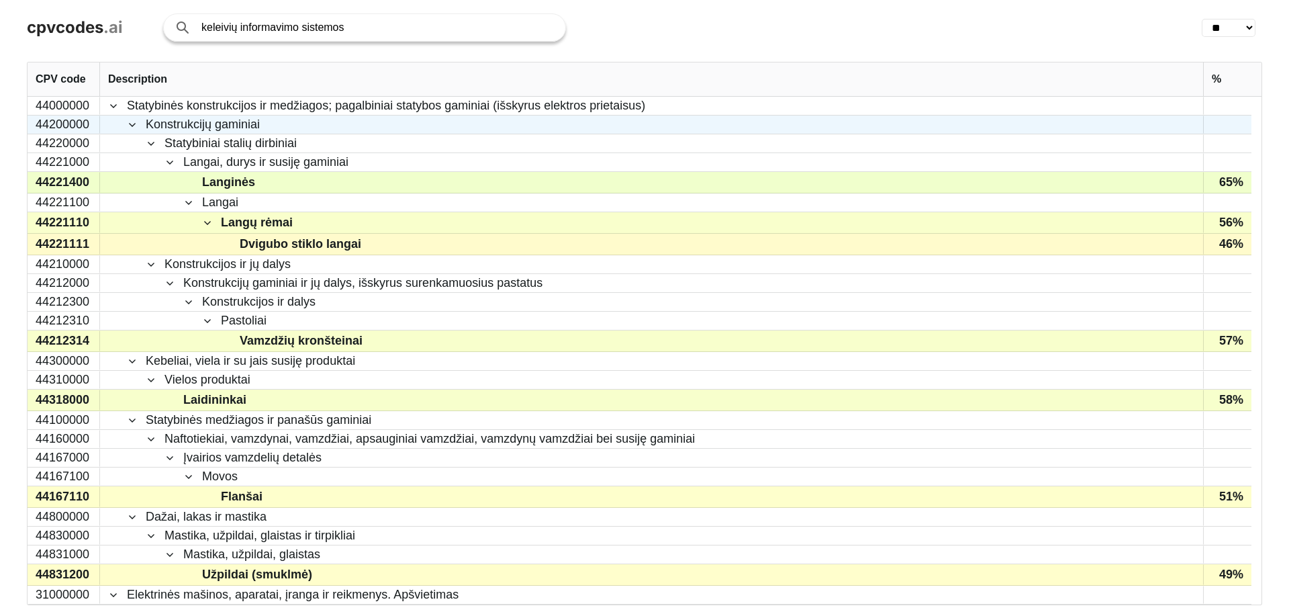  Describe the element at coordinates (64, 361) in the screenshot. I see `div: 44300000` at that location.